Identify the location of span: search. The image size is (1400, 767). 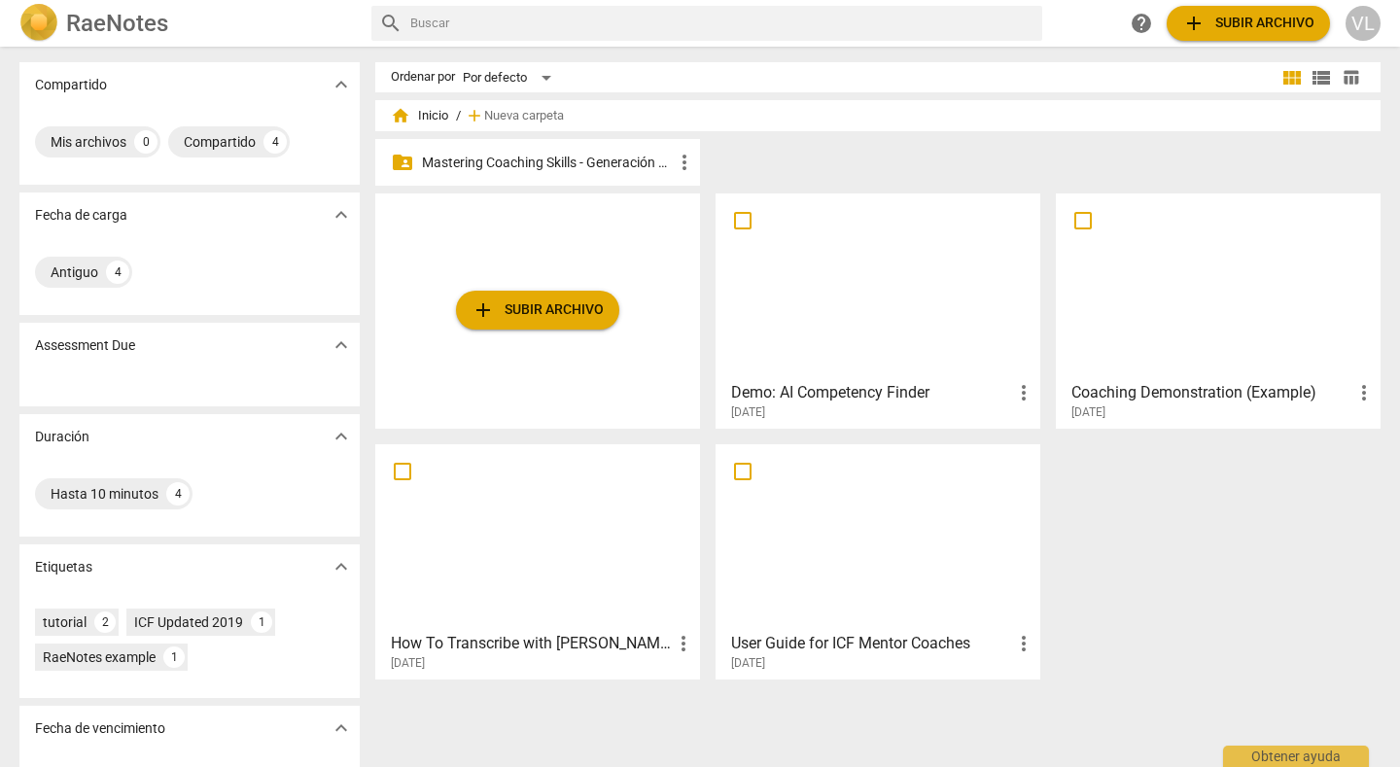
(391, 23).